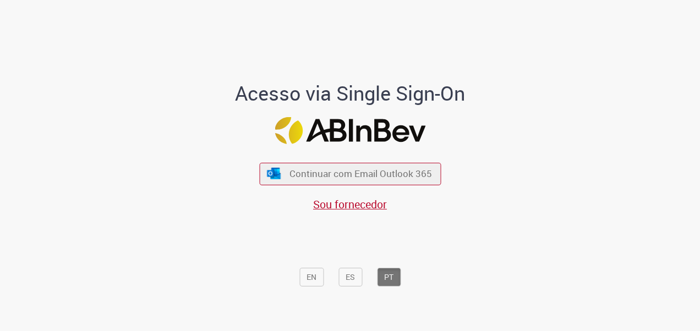 This screenshot has height=331, width=700. I want to click on img: Logo ABInBev, so click(350, 130).